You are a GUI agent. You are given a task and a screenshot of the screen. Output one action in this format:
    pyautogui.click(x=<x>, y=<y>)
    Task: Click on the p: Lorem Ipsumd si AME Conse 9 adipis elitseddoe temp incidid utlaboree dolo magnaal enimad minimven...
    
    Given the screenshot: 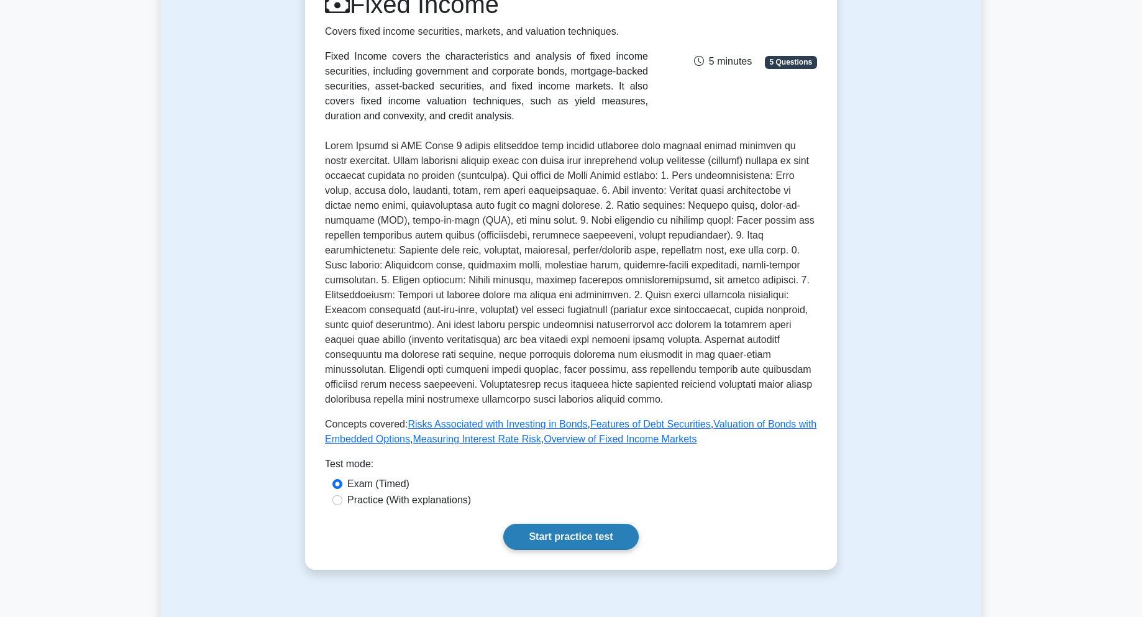 What is the action you would take?
    pyautogui.click(x=571, y=273)
    